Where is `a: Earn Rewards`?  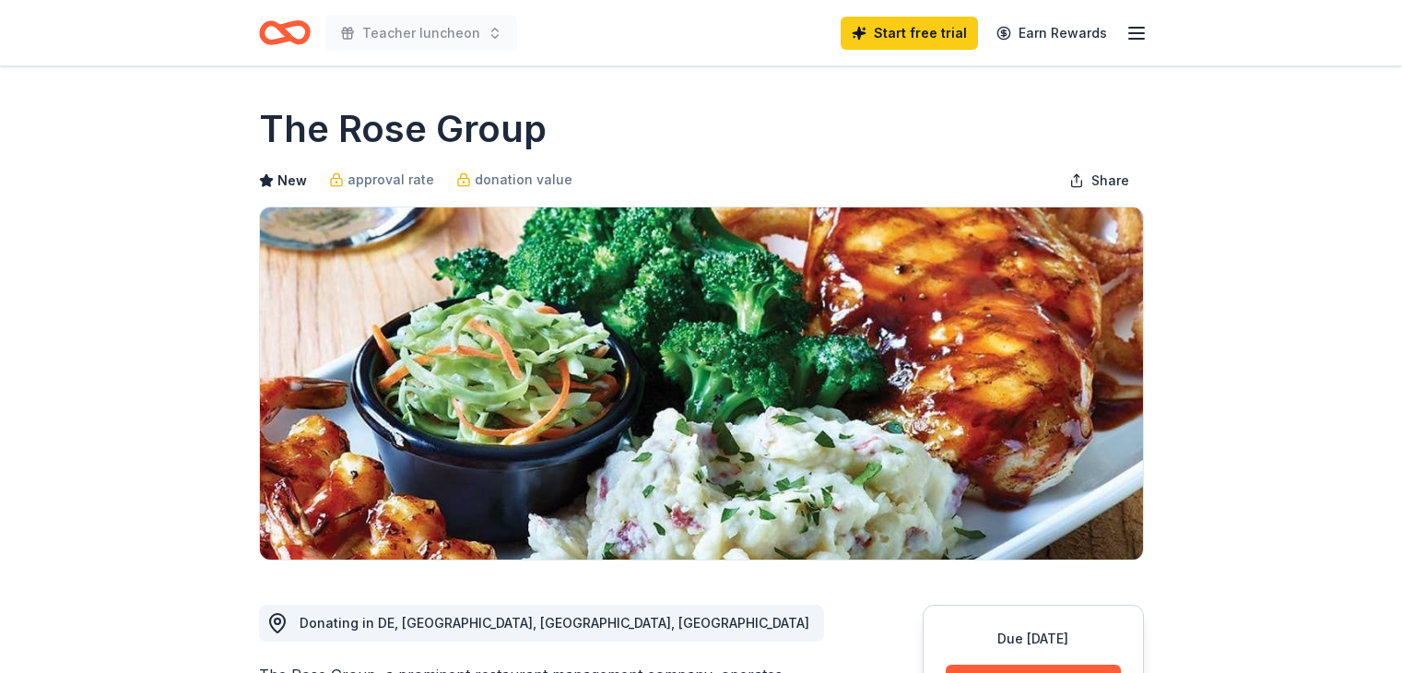 a: Earn Rewards is located at coordinates (1052, 33).